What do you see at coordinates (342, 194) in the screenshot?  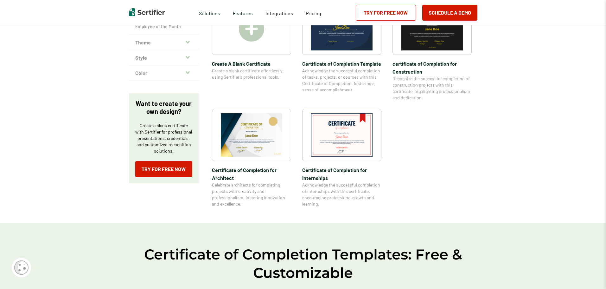 I see `span: Acknowledge the successful completion of internships with this certificate, encouraging professio...` at bounding box center [342, 194].